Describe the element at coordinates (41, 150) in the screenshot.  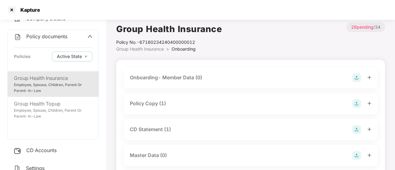
I see `span: CD Accounts` at that location.